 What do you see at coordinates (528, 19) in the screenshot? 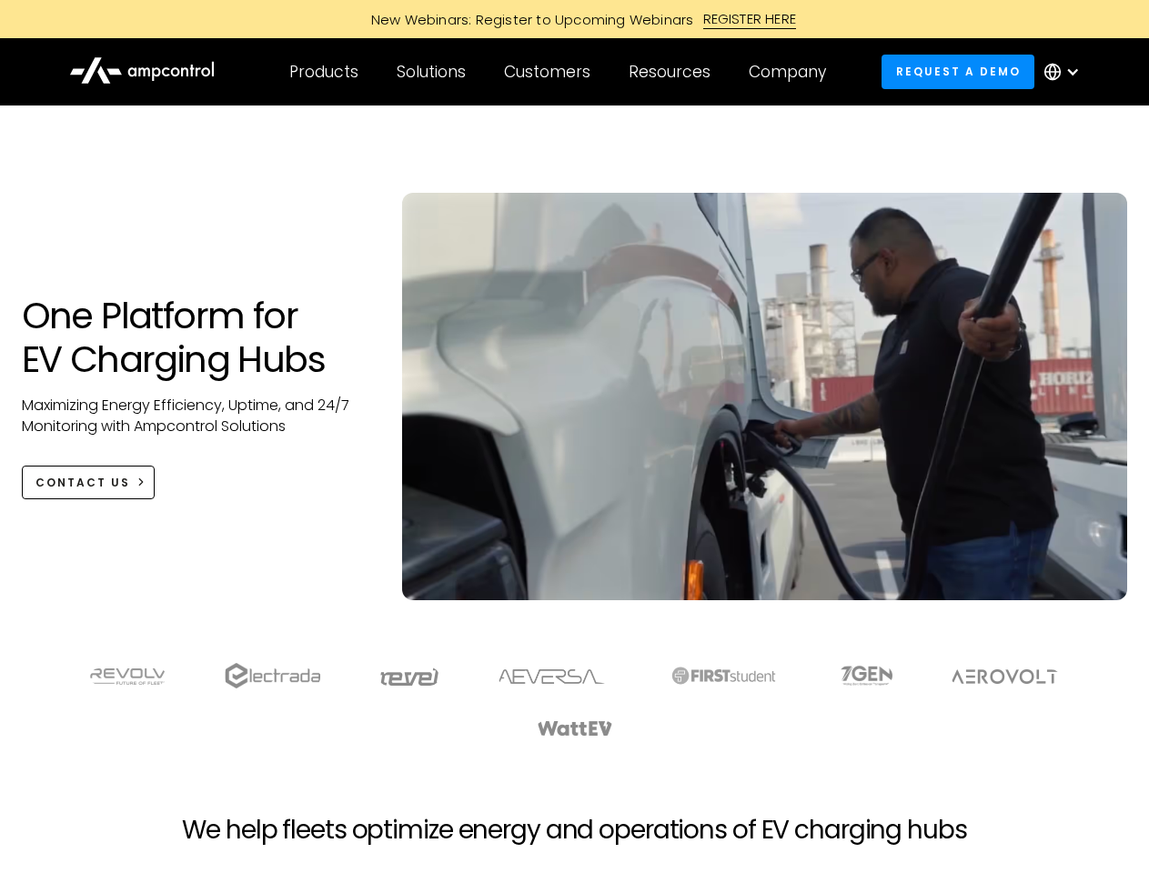
I see `div: New Webinars: Register to Upcoming Webinars` at bounding box center [528, 19].